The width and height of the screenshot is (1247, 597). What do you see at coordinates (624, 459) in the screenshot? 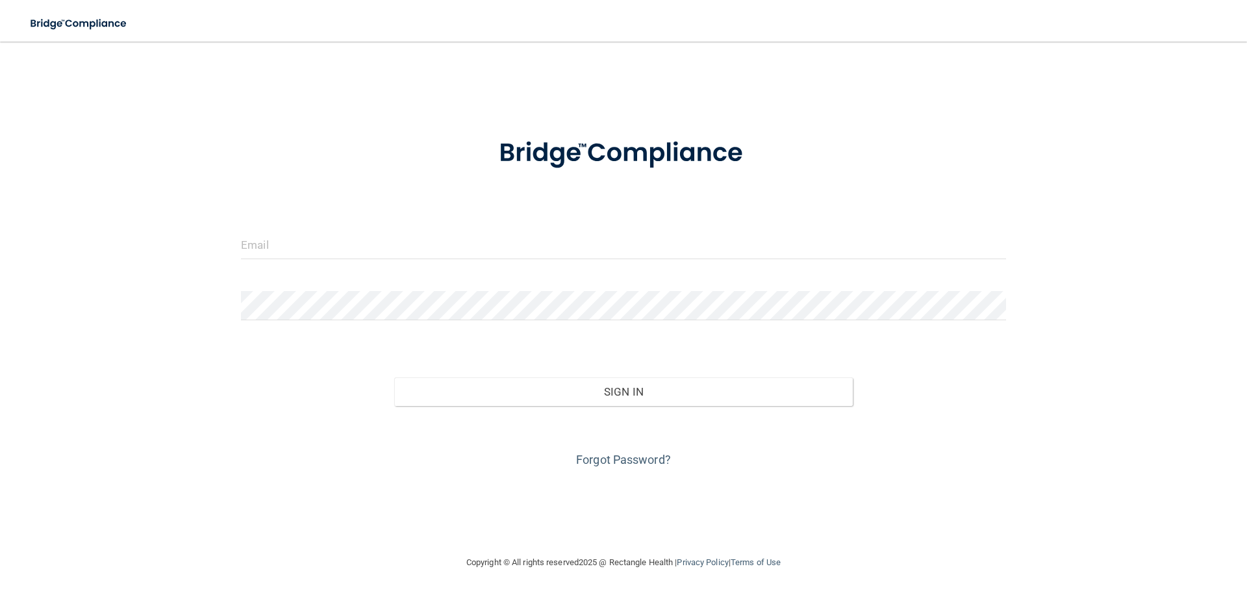
I see `a: Forgot Password?` at bounding box center [624, 459].